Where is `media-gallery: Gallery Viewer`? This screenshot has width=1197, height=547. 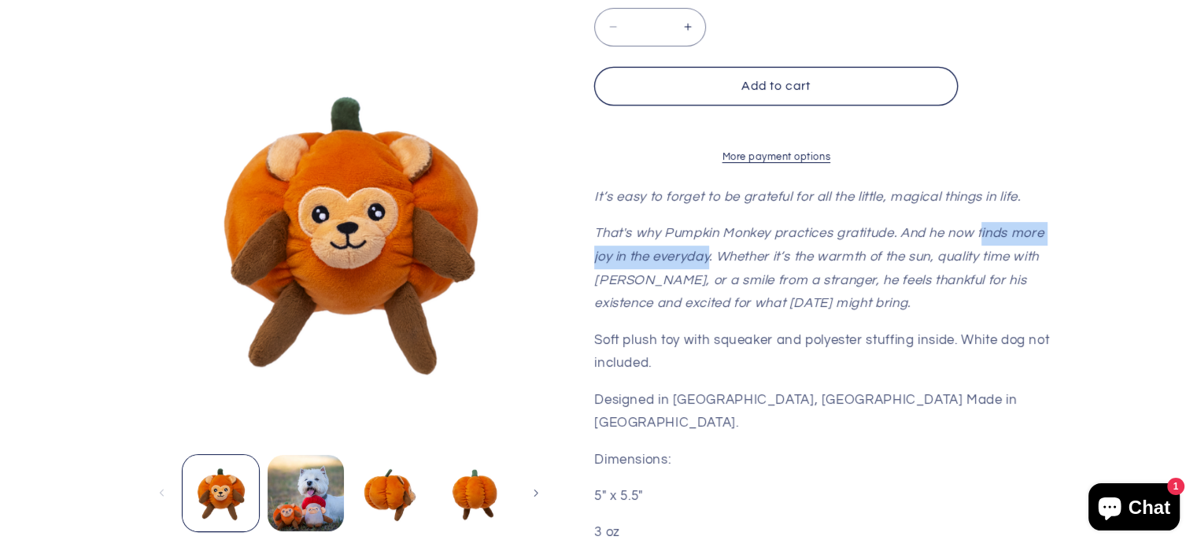
media-gallery: Gallery Viewer is located at coordinates (349, 280).